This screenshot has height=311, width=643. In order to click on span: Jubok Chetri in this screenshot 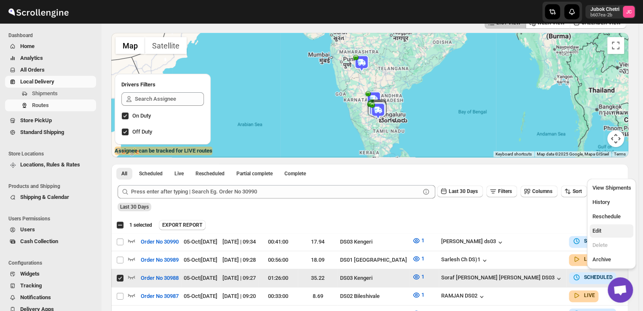, I will do `click(629, 12)`.